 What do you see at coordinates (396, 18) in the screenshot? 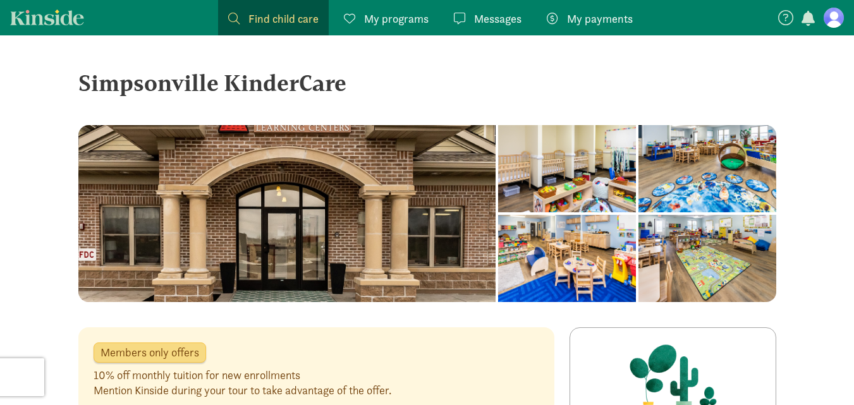
I see `span: My programs` at bounding box center [396, 18].